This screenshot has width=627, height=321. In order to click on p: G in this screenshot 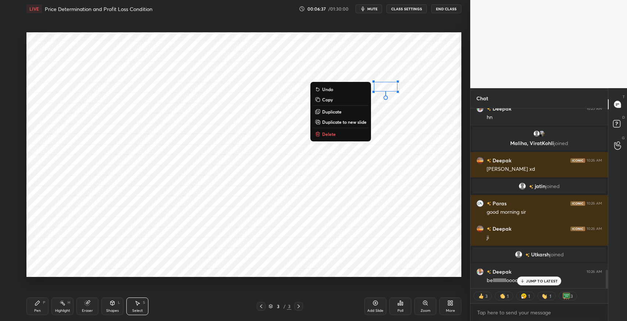, I will do `click(624, 138)`.